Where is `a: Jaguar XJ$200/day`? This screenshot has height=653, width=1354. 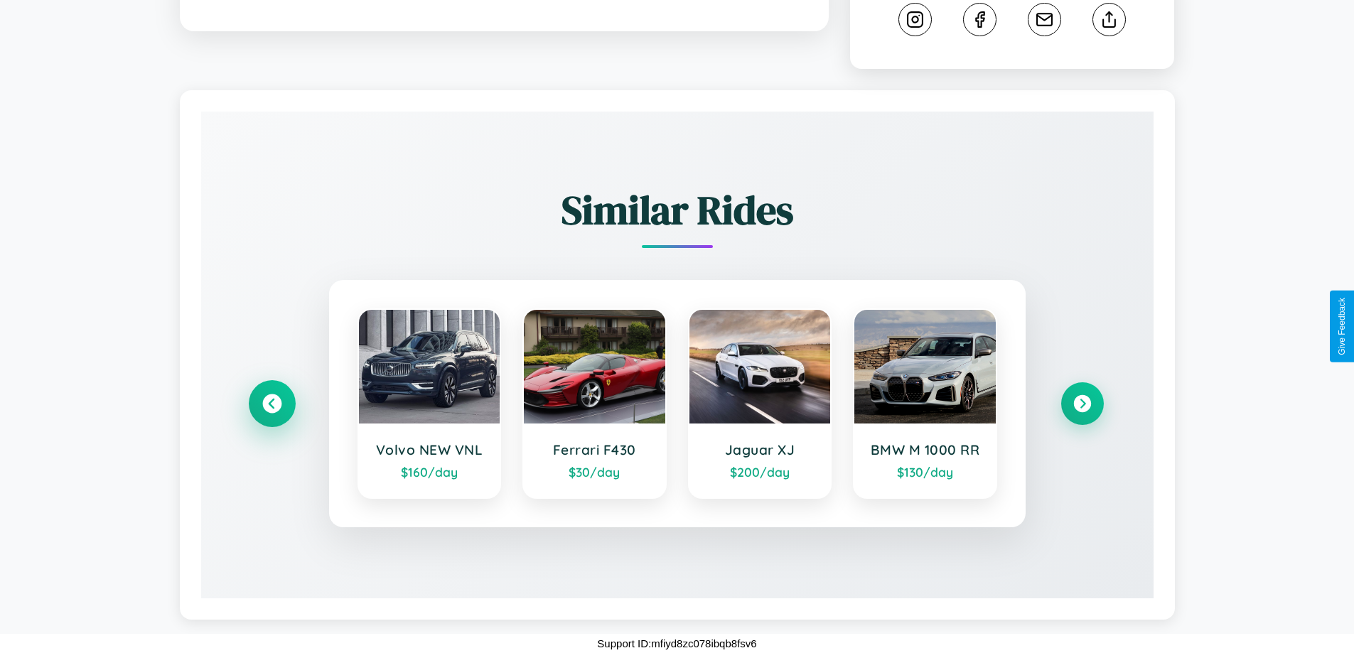
a: Jaguar XJ$200/day is located at coordinates (760, 404).